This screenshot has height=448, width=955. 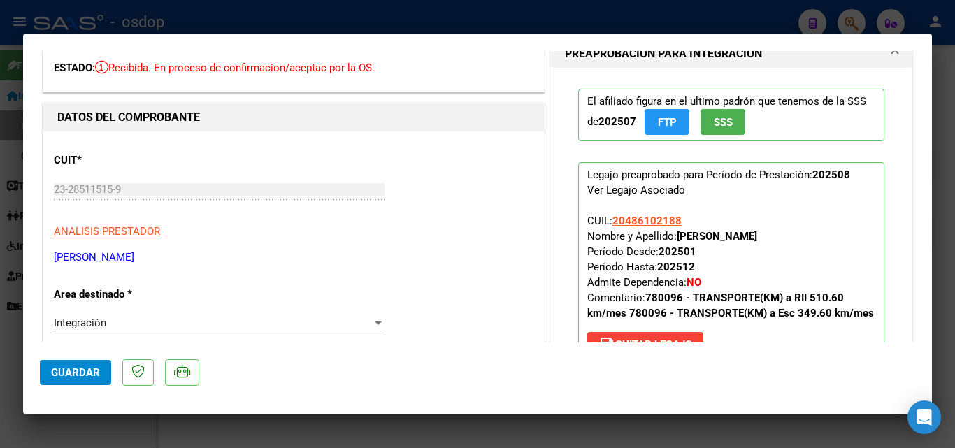 What do you see at coordinates (667, 122) in the screenshot?
I see `button: FTP` at bounding box center [667, 122].